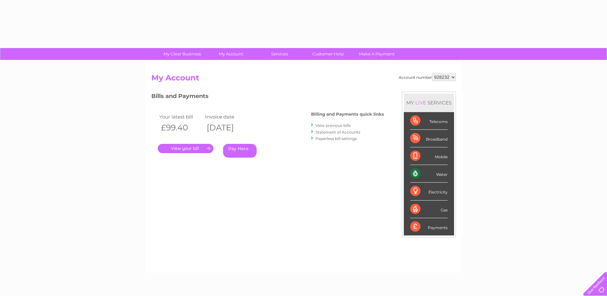  I want to click on div: Mobile, so click(429, 156).